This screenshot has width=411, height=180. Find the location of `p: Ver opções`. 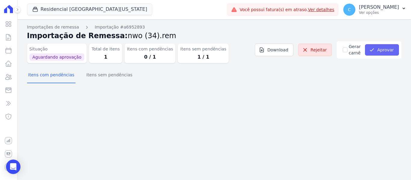

p: Ver opções is located at coordinates (379, 13).